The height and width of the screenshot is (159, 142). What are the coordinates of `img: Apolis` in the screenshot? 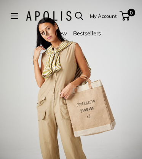 It's located at (49, 16).